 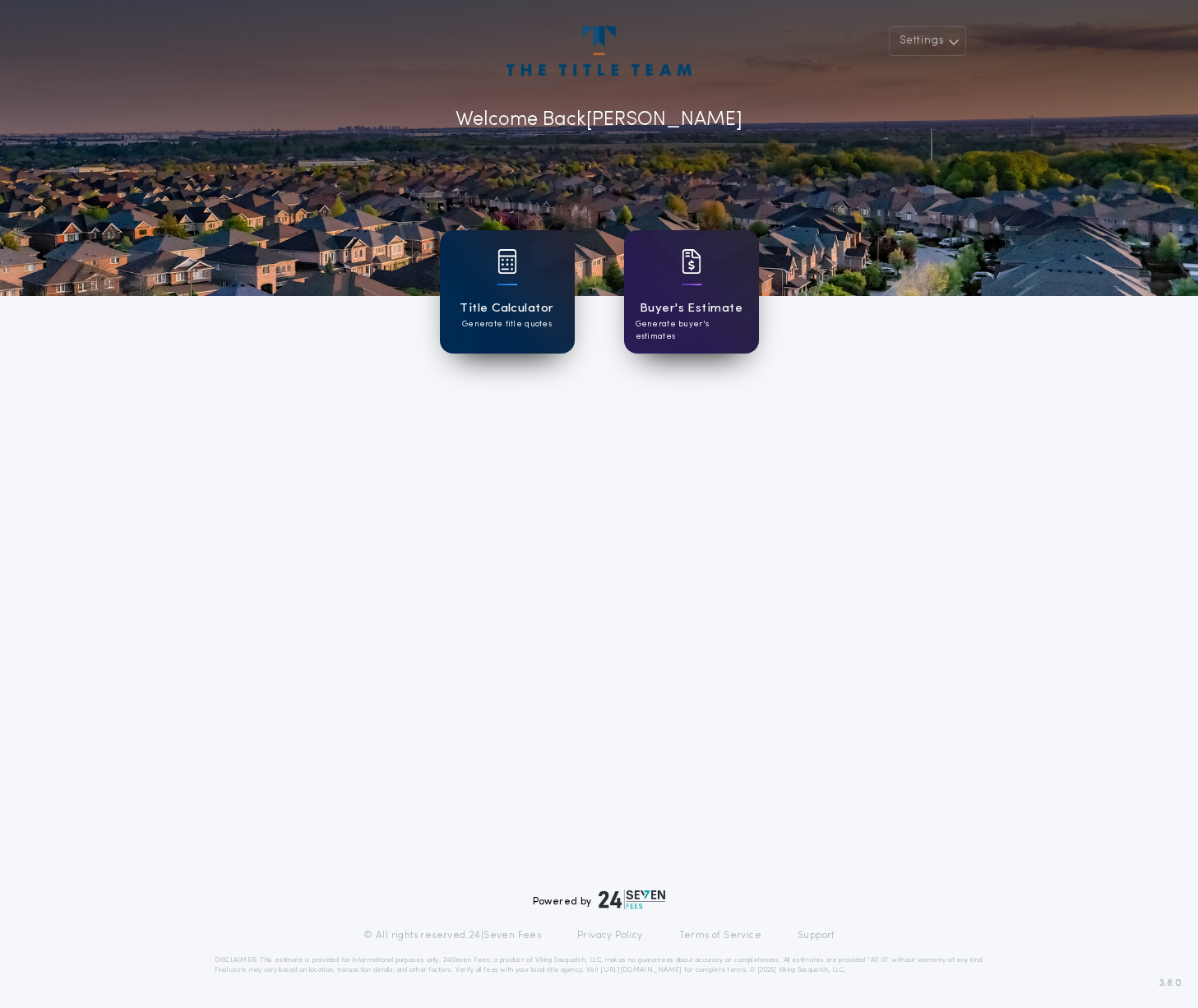 I want to click on p: Generate title quotes, so click(x=507, y=324).